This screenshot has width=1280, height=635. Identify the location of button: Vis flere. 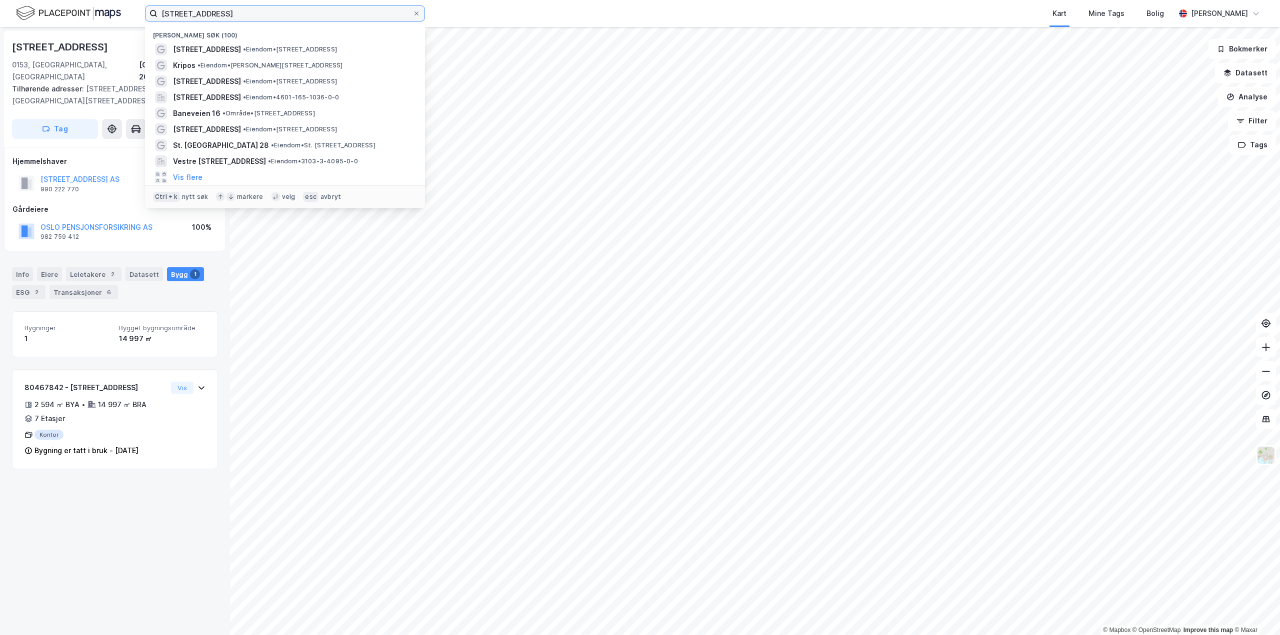
(187, 177).